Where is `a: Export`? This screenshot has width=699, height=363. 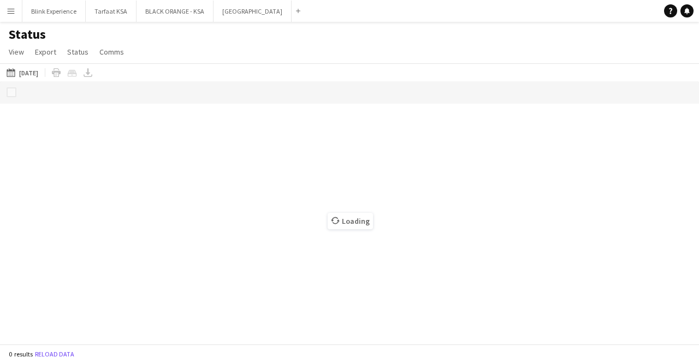
a: Export is located at coordinates (45, 52).